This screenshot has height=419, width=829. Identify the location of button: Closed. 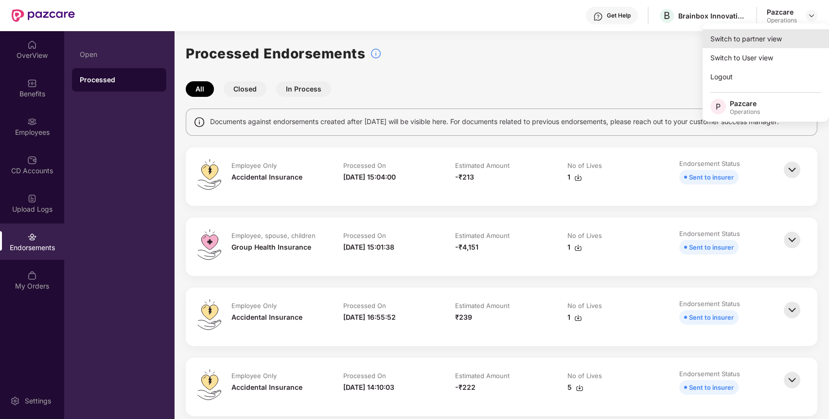
(245, 89).